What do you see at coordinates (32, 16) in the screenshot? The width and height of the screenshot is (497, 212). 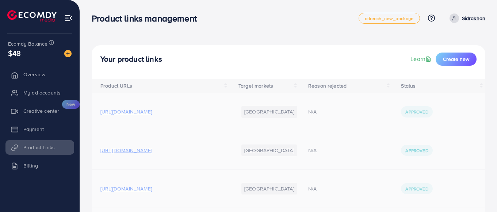 I see `img: logo` at bounding box center [32, 16].